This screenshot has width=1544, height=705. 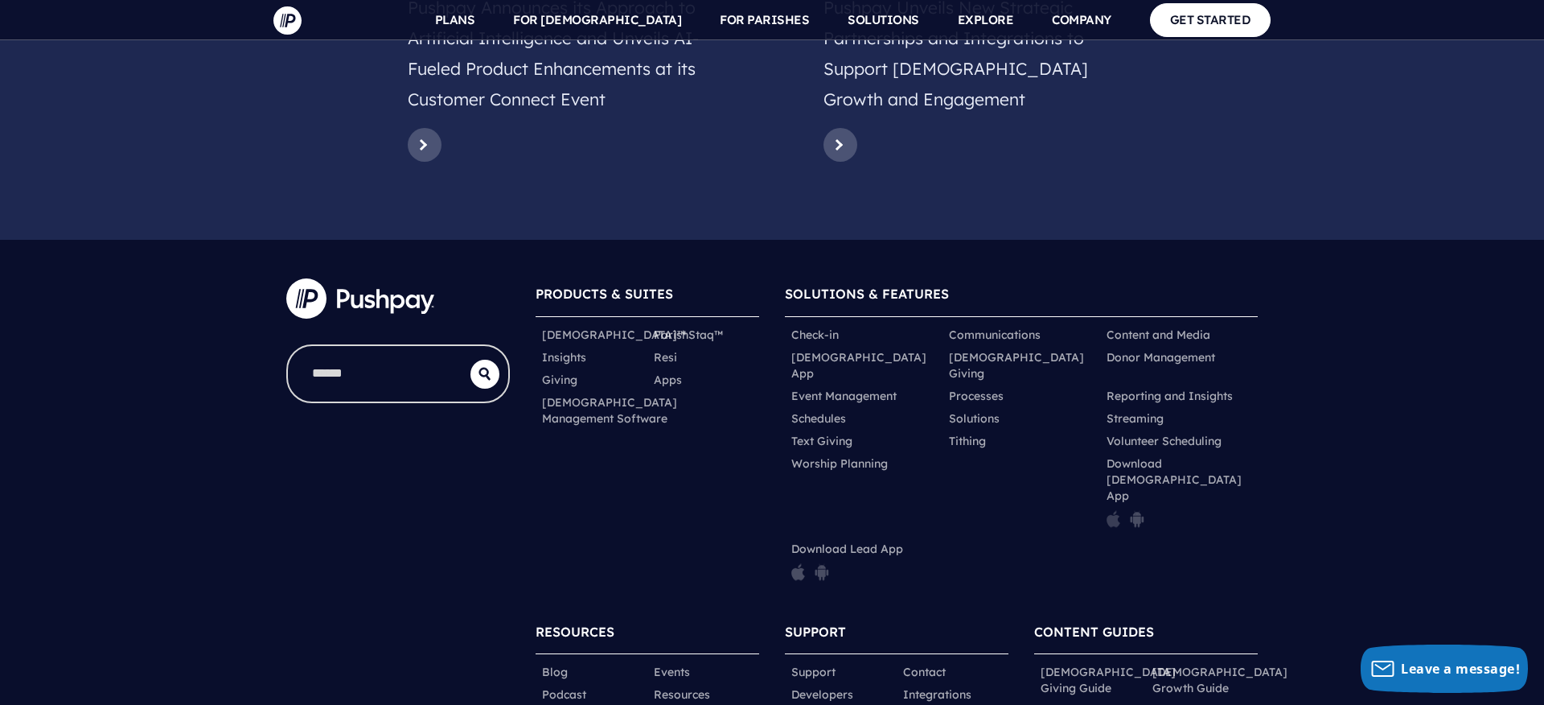 I want to click on a: Tithing, so click(x=968, y=441).